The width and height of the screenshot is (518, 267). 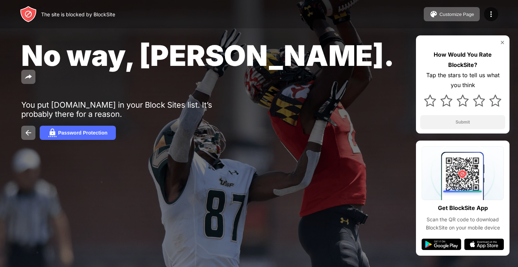 I want to click on div: Scan the QR code to download BlockSite on your mobile device, so click(x=463, y=224).